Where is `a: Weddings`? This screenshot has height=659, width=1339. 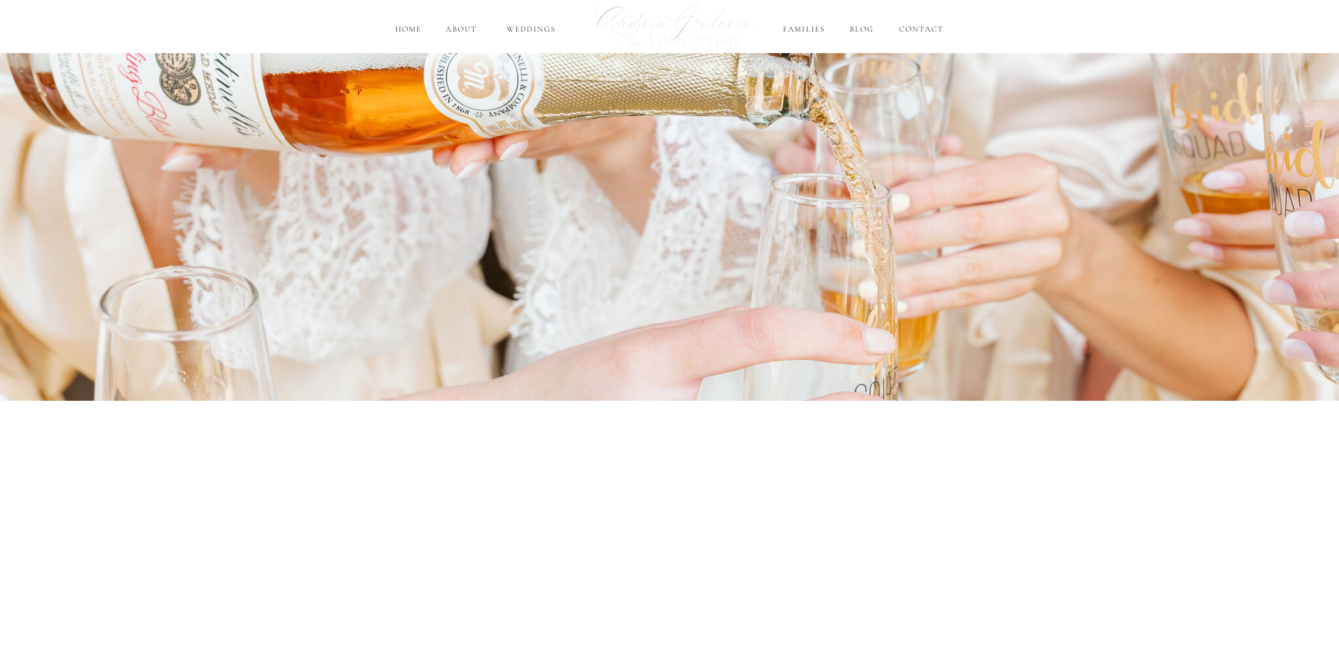 a: Weddings is located at coordinates (531, 29).